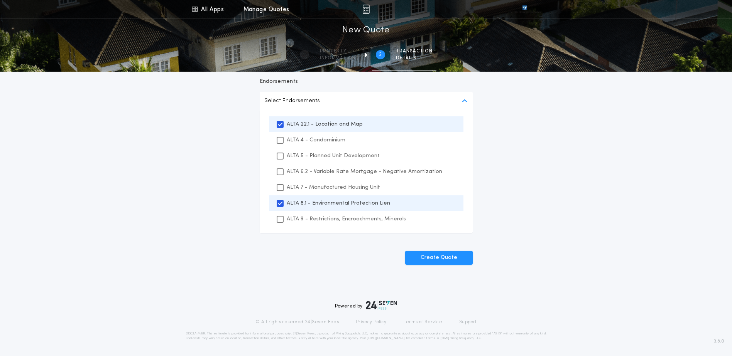 The width and height of the screenshot is (732, 356). What do you see at coordinates (297, 322) in the screenshot?
I see `p: © All rights reserved. 24|Seven Fees` at bounding box center [297, 322].